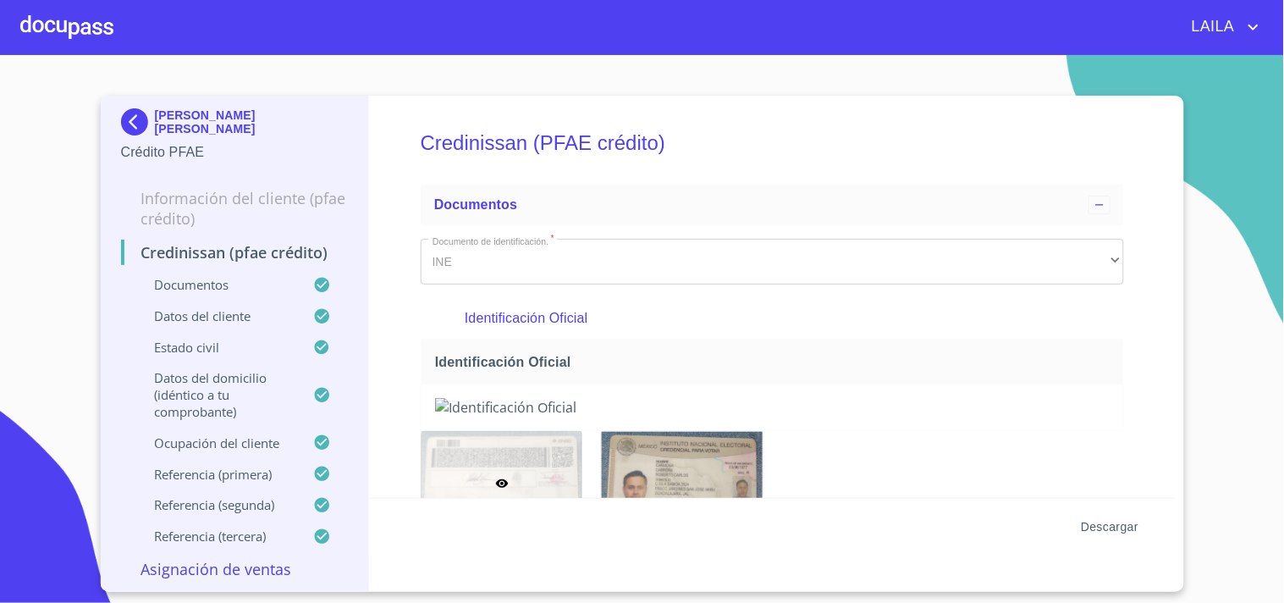 This screenshot has width=1284, height=603. Describe the element at coordinates (218, 394) in the screenshot. I see `p: Datos del domicilio (idéntico a tu comprobante)` at that location.